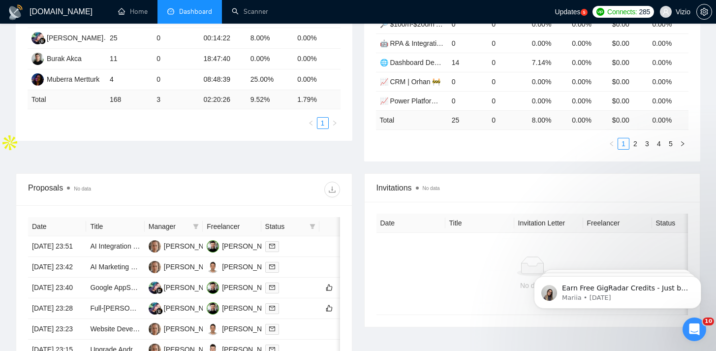  What do you see at coordinates (223, 99) in the screenshot?
I see `td: 02:20:26` at bounding box center [223, 99].